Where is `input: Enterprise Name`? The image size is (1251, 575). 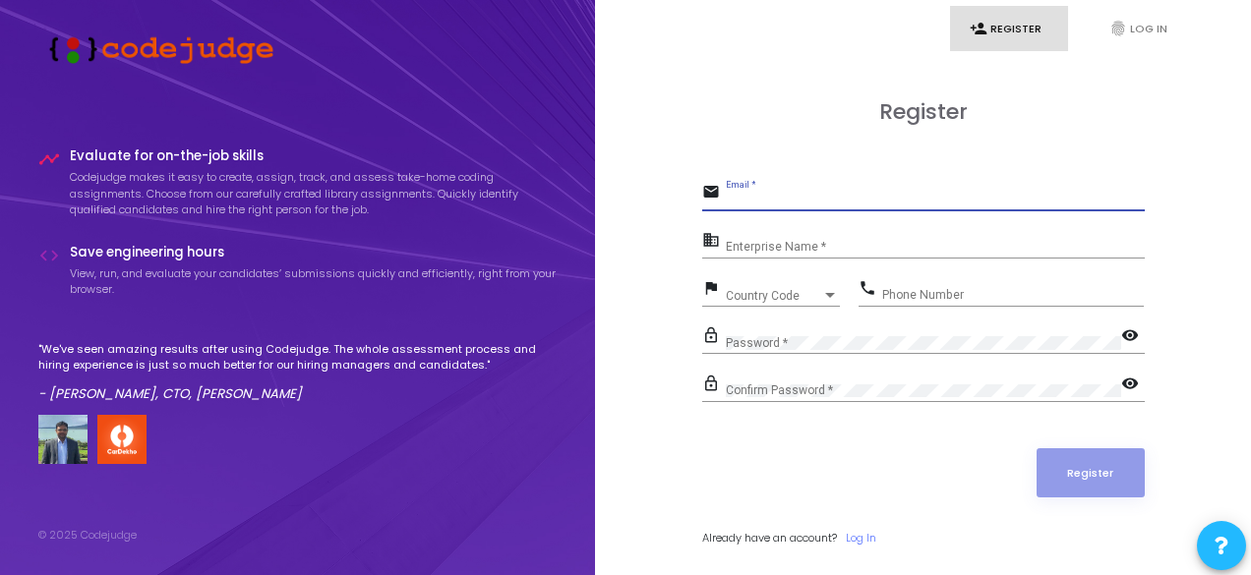 input: Enterprise Name is located at coordinates (935, 248).